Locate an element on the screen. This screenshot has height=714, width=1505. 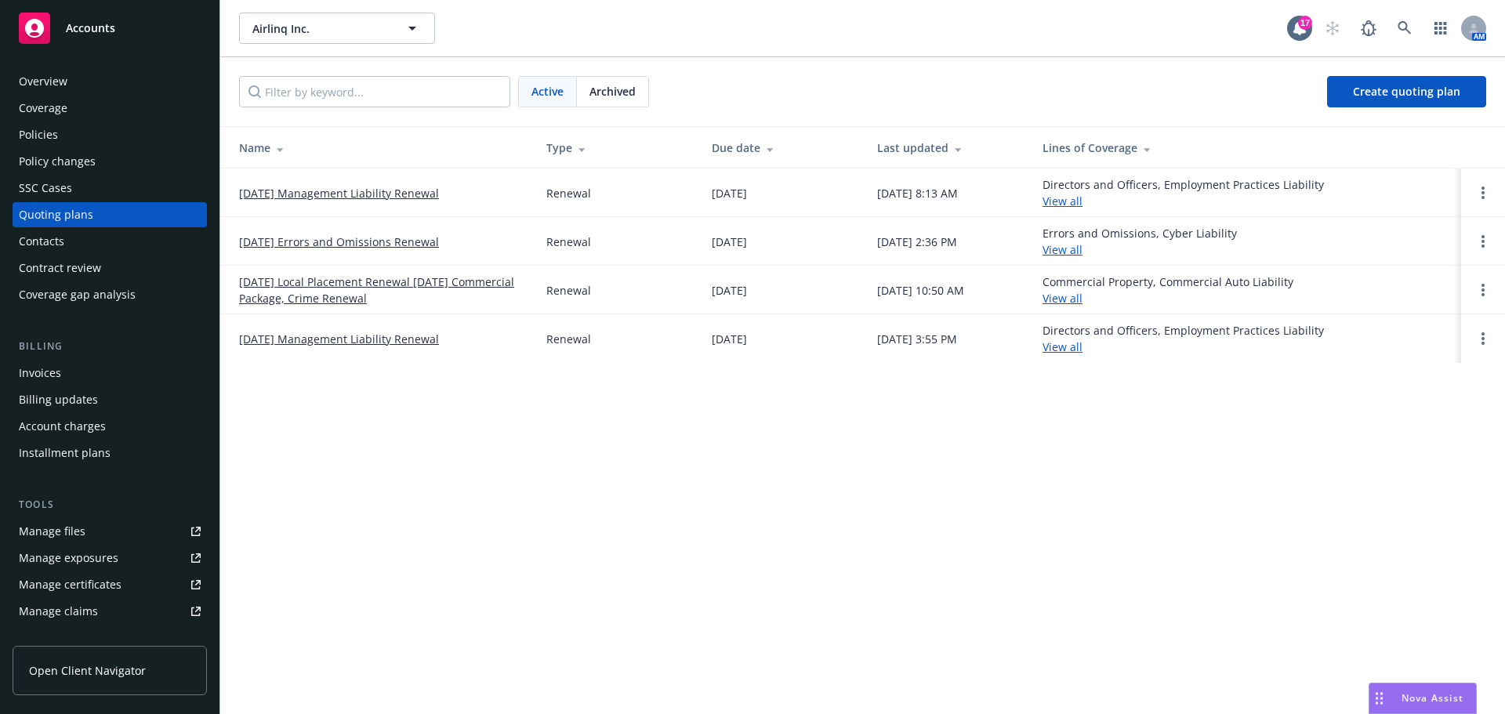
a: Start snowing is located at coordinates (1333, 28).